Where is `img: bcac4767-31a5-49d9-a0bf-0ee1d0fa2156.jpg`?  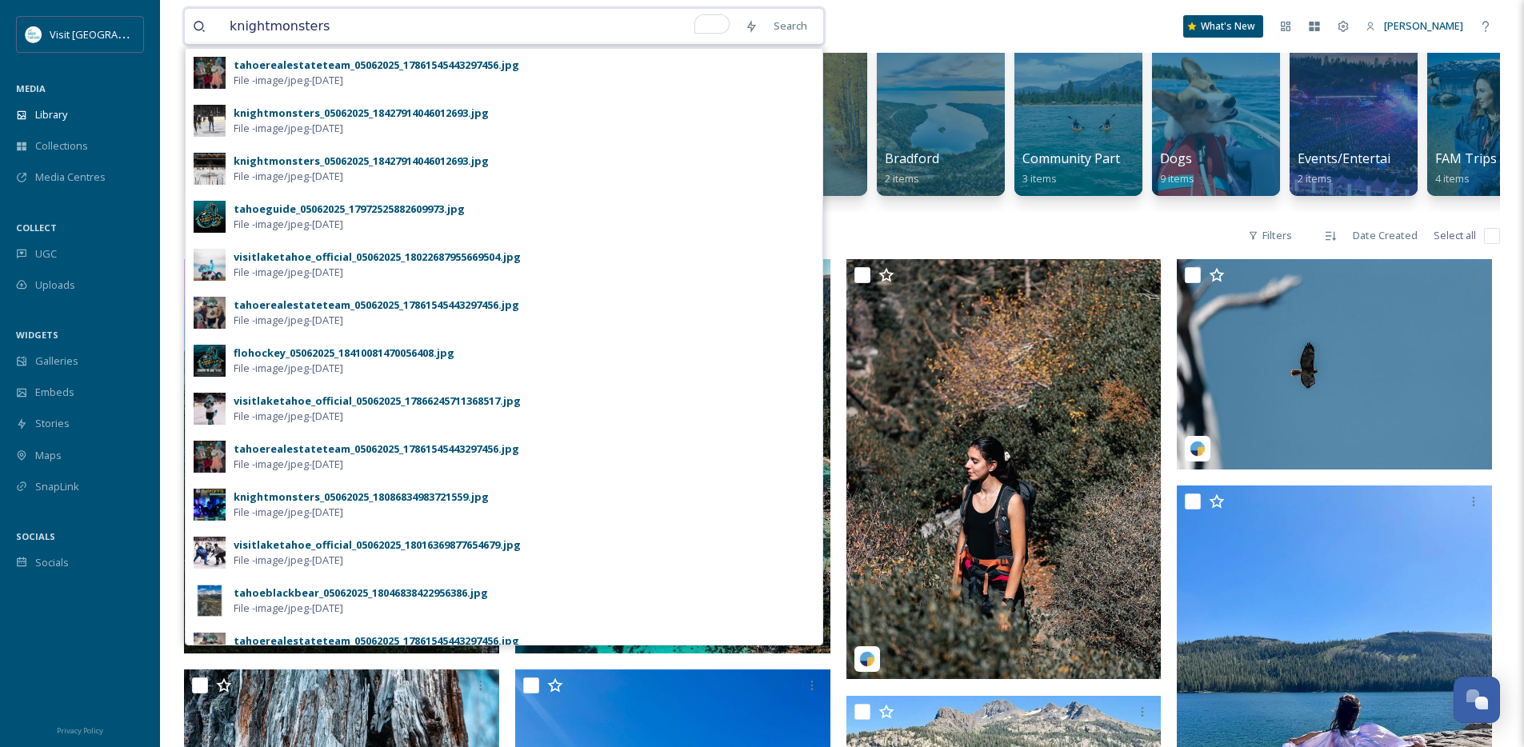 img: bcac4767-31a5-49d9-a0bf-0ee1d0fa2156.jpg is located at coordinates (210, 601).